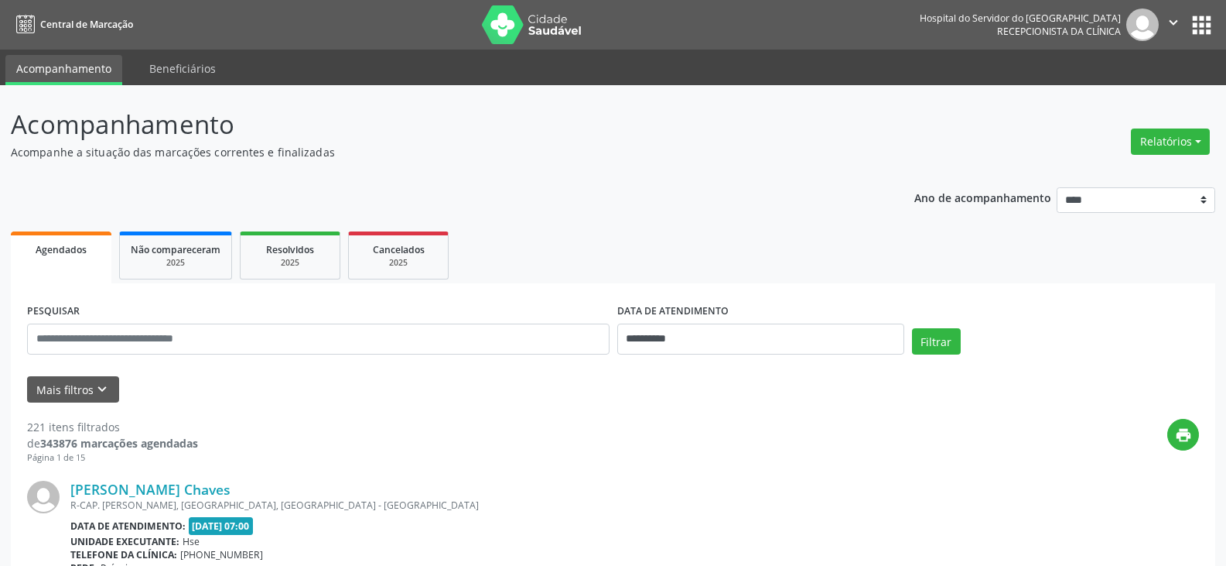 This screenshot has width=1226, height=566. I want to click on button: Mais filtroskeyboard_arrow_down, so click(73, 389).